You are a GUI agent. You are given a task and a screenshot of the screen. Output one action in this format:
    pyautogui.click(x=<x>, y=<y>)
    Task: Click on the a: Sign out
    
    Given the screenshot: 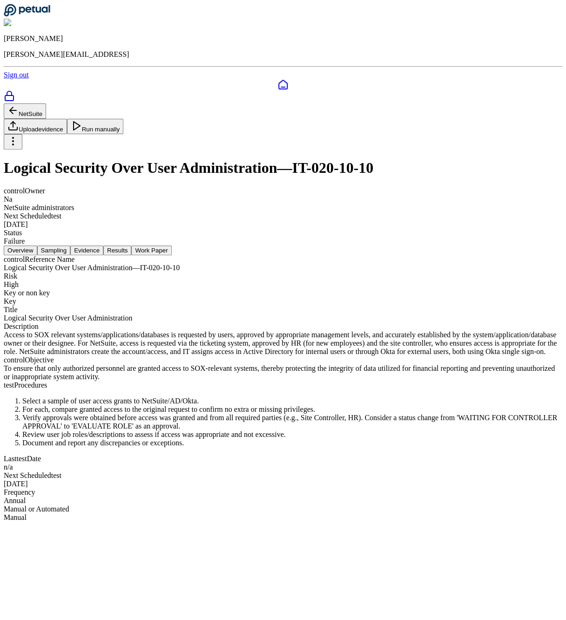 What is the action you would take?
    pyautogui.click(x=16, y=75)
    